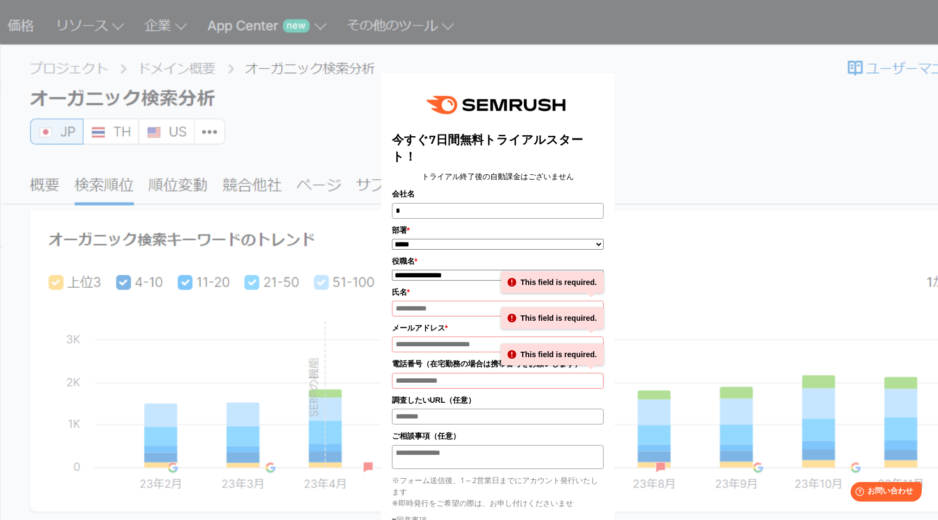  Describe the element at coordinates (498, 230) in the screenshot. I see `label: 部署` at that location.